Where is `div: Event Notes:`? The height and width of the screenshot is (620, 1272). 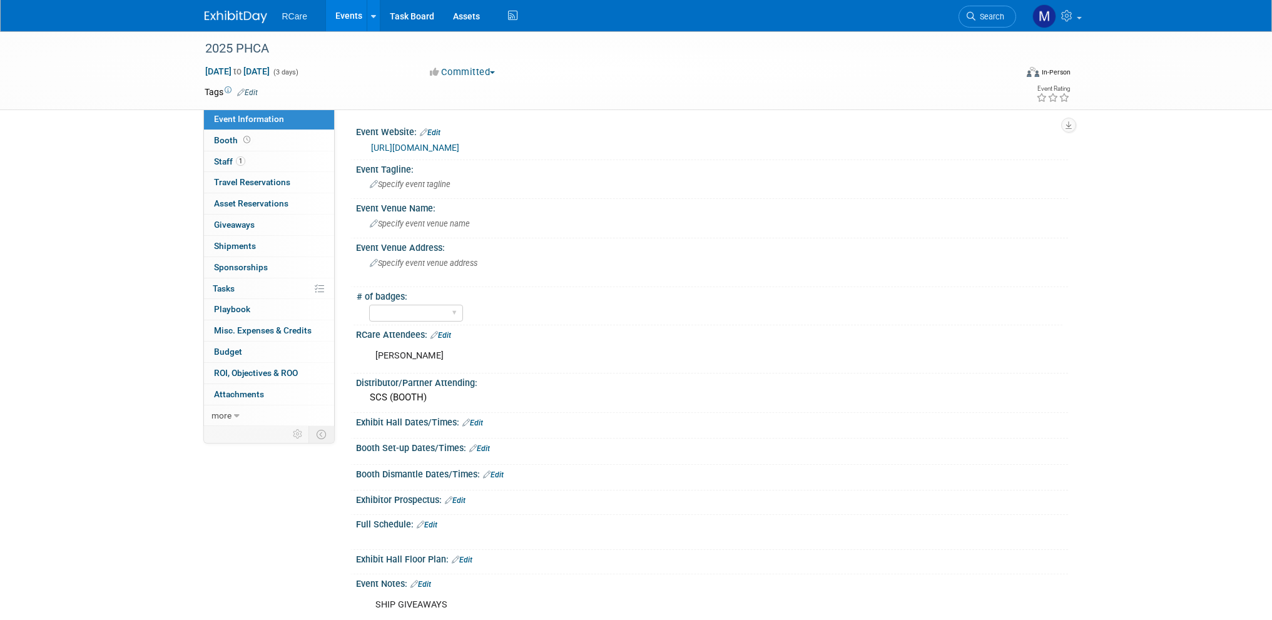 div: Event Notes: is located at coordinates (712, 582).